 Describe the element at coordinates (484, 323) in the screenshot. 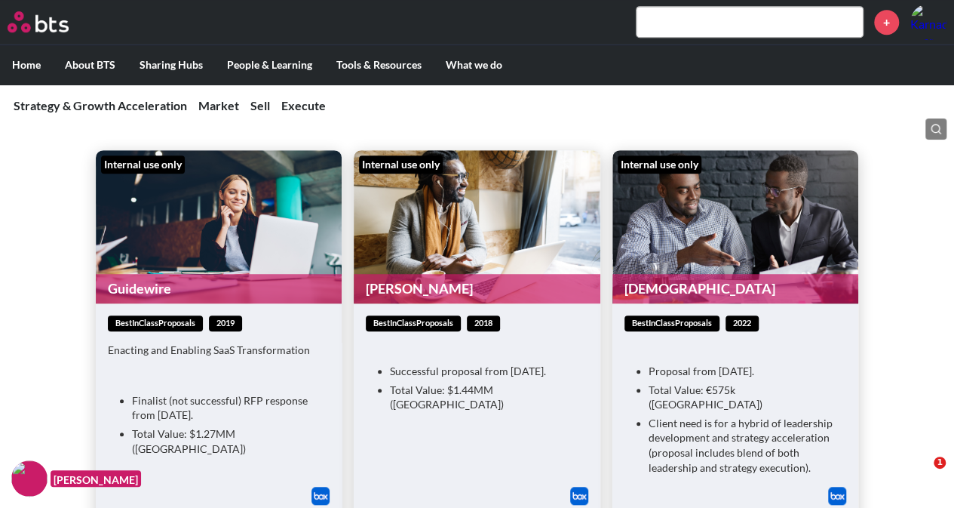

I see `span: 2018` at that location.